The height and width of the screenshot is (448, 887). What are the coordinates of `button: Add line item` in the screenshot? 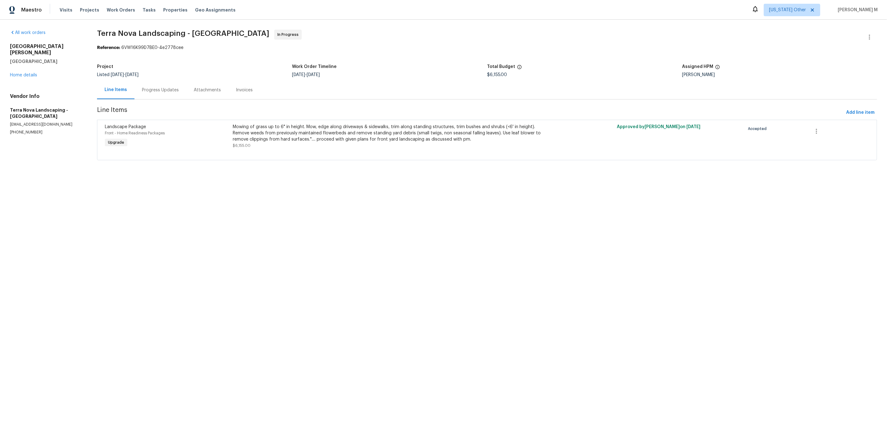 It's located at (860, 113).